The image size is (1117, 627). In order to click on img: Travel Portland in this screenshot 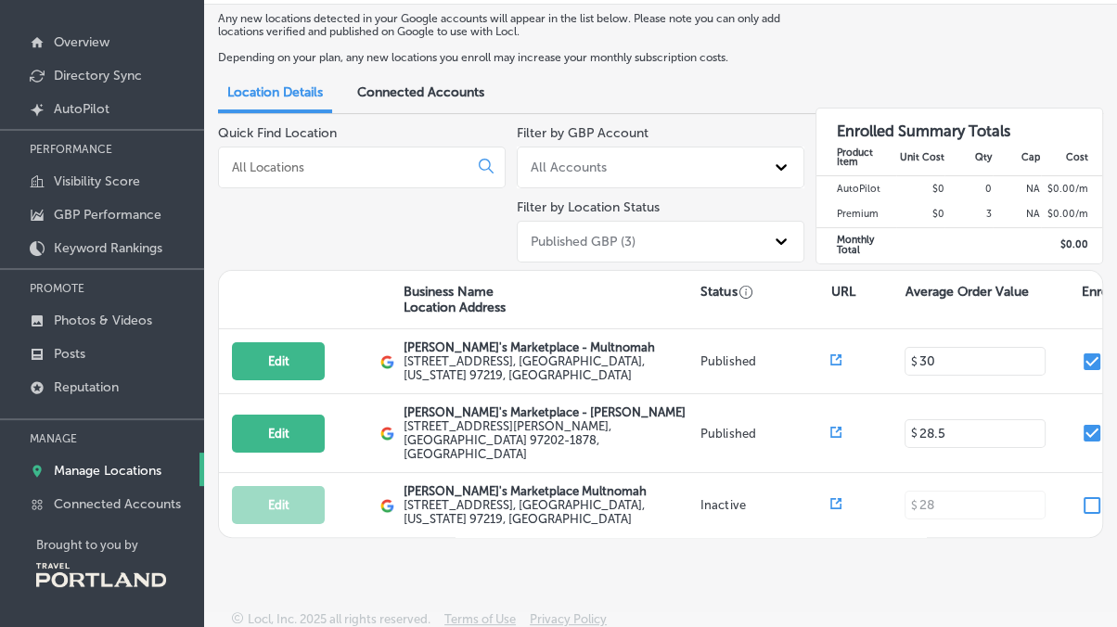, I will do `click(101, 575)`.